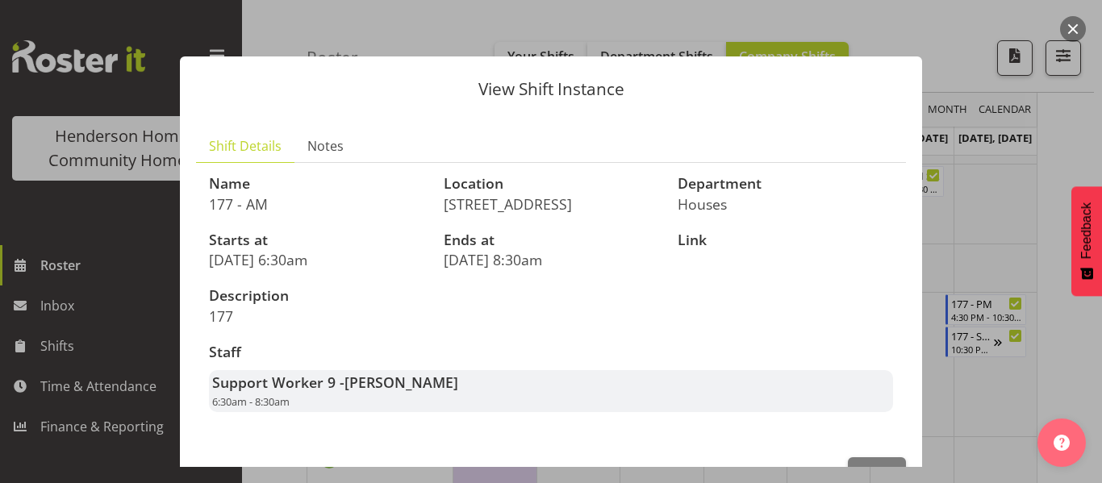 This screenshot has width=1102, height=483. I want to click on p: 177, so click(375, 316).